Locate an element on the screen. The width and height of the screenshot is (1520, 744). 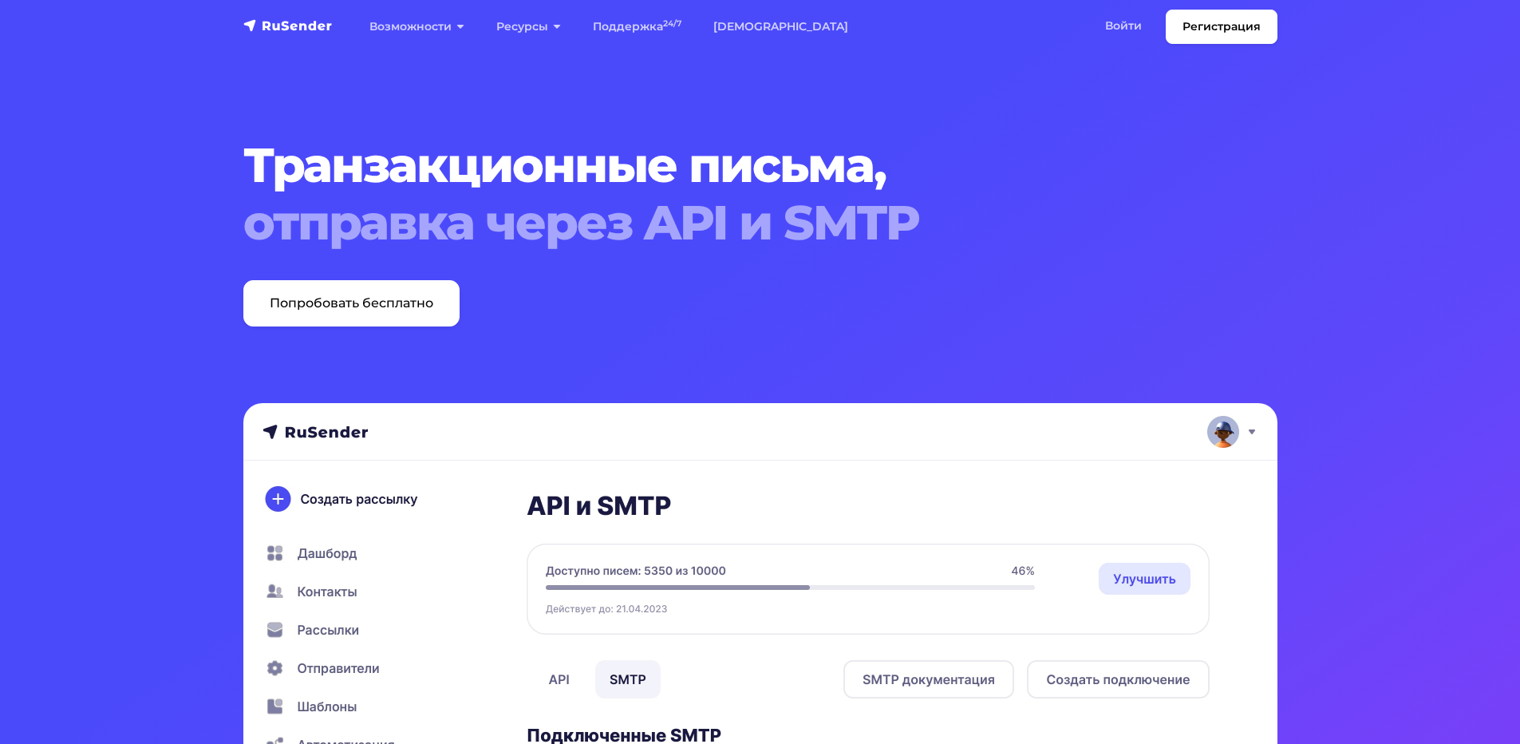
a: Поддержка24/7 is located at coordinates (637, 26).